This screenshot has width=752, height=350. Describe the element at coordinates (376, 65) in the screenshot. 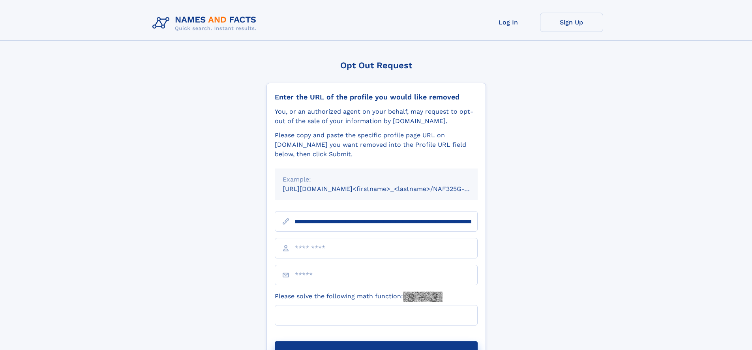

I see `div: Opt Out Request` at that location.